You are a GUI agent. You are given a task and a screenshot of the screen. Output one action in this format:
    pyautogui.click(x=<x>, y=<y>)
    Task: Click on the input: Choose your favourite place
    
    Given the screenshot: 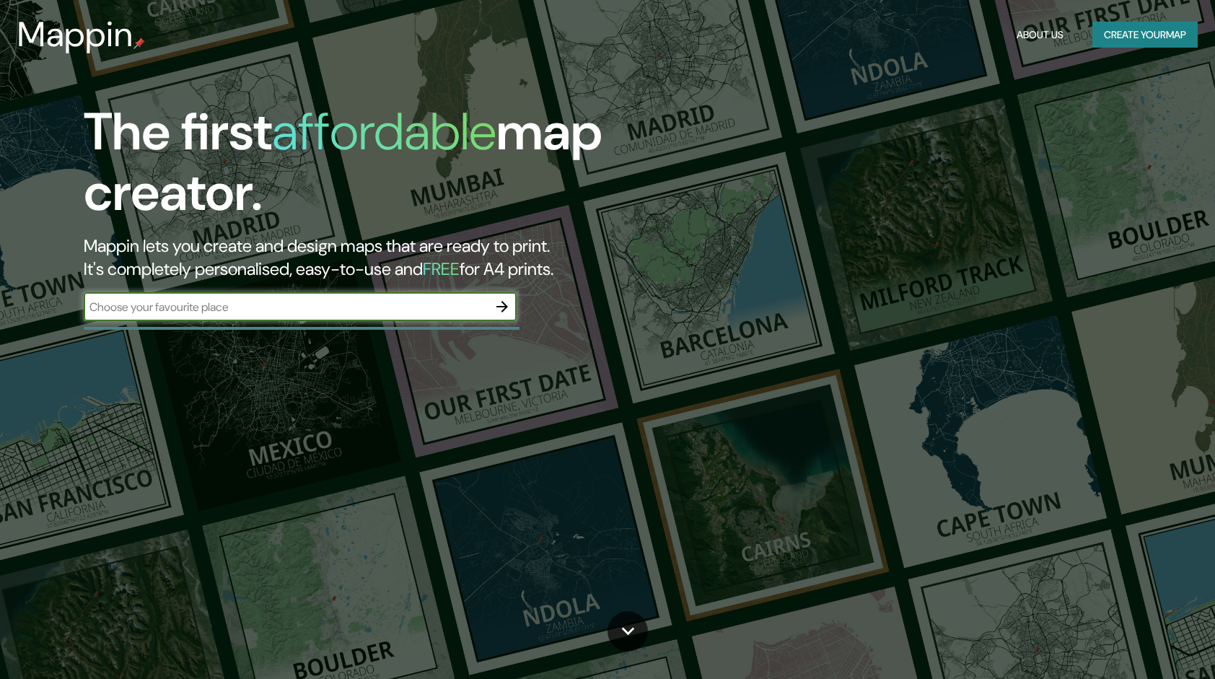 What is the action you would take?
    pyautogui.click(x=286, y=307)
    